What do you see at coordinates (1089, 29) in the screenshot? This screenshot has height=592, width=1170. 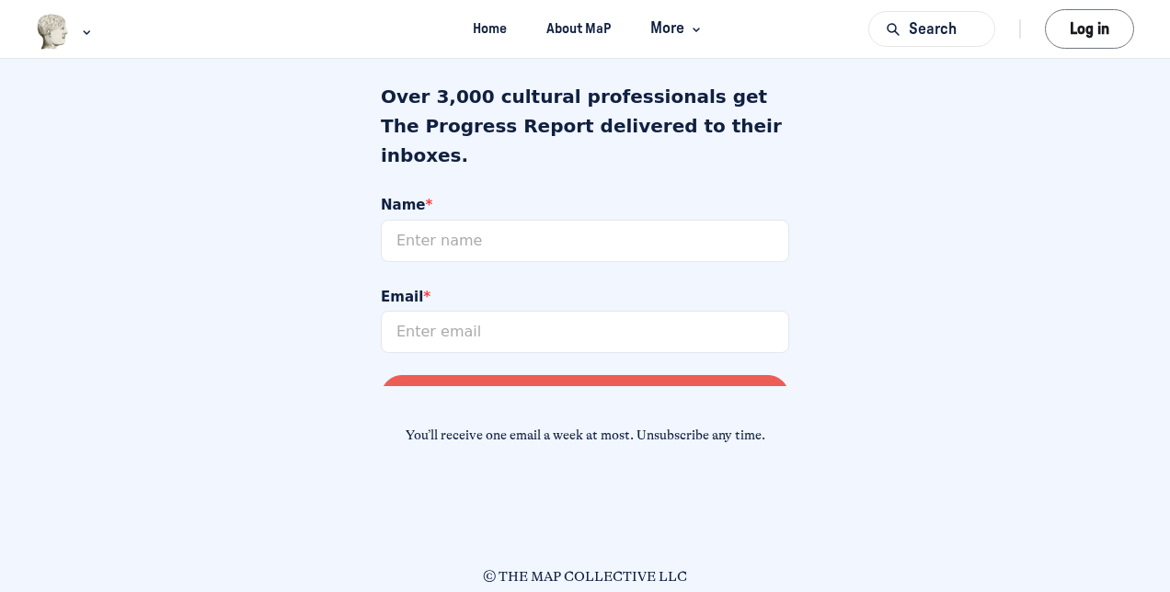 I see `button: Log in` at bounding box center [1089, 29].